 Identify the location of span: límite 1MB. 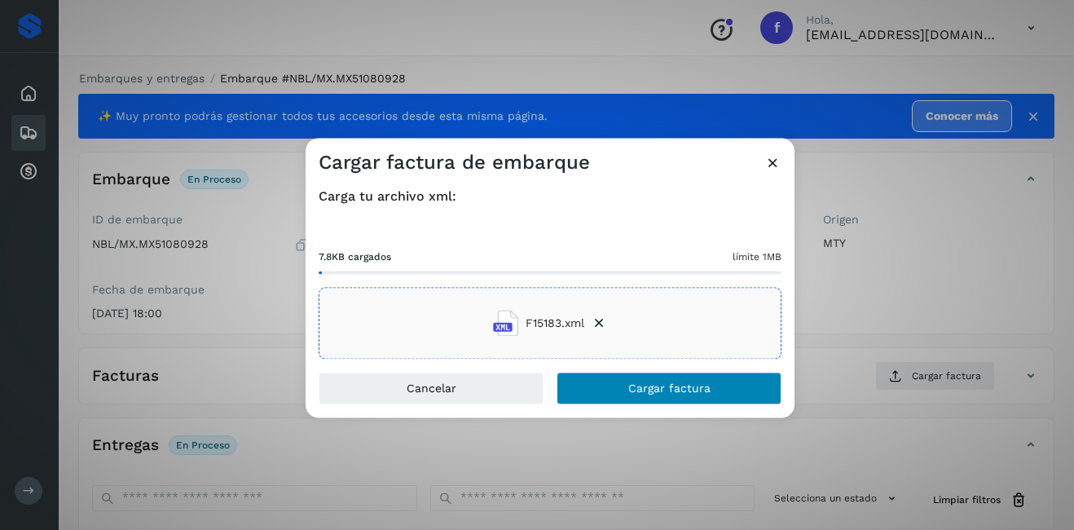
(757, 257).